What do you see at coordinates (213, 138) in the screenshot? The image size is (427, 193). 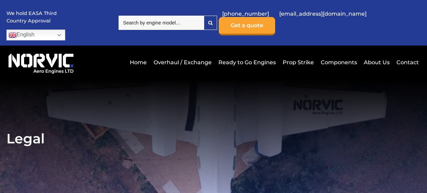 I see `h1: Legal` at bounding box center [213, 138].